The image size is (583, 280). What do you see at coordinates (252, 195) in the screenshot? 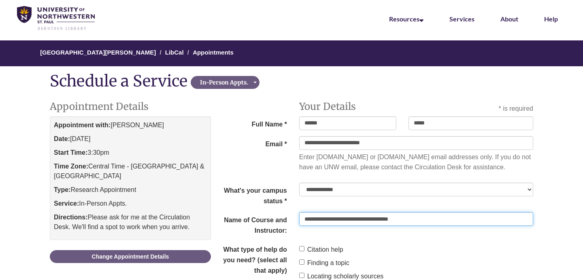
I see `label: What's your campus status *` at bounding box center [252, 195].